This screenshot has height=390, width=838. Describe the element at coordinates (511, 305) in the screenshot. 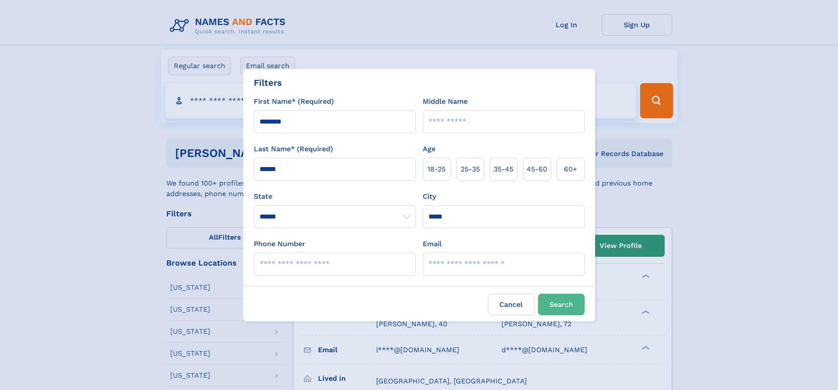

I see `label: Cancel` at that location.